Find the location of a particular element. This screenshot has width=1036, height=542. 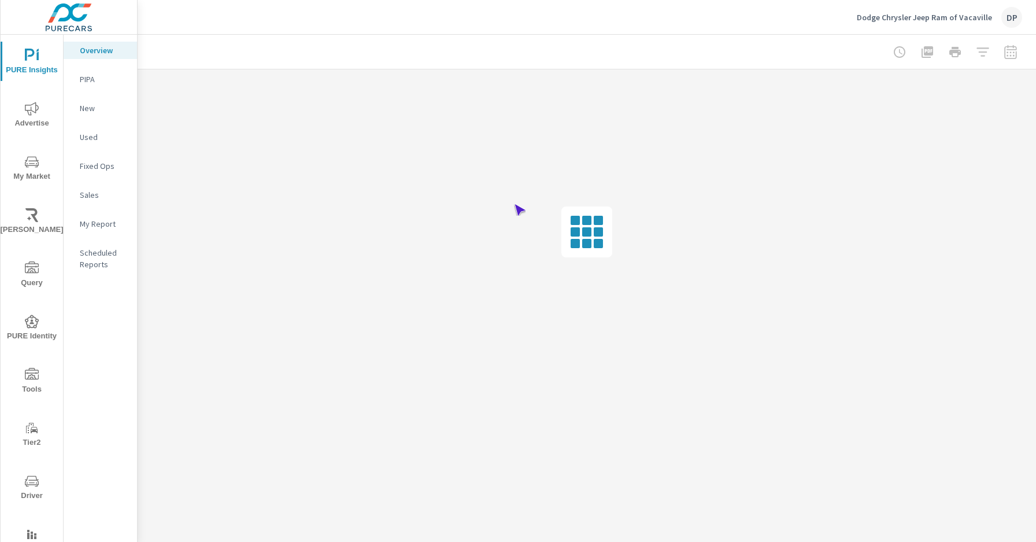

div: My Report is located at coordinates (100, 224).